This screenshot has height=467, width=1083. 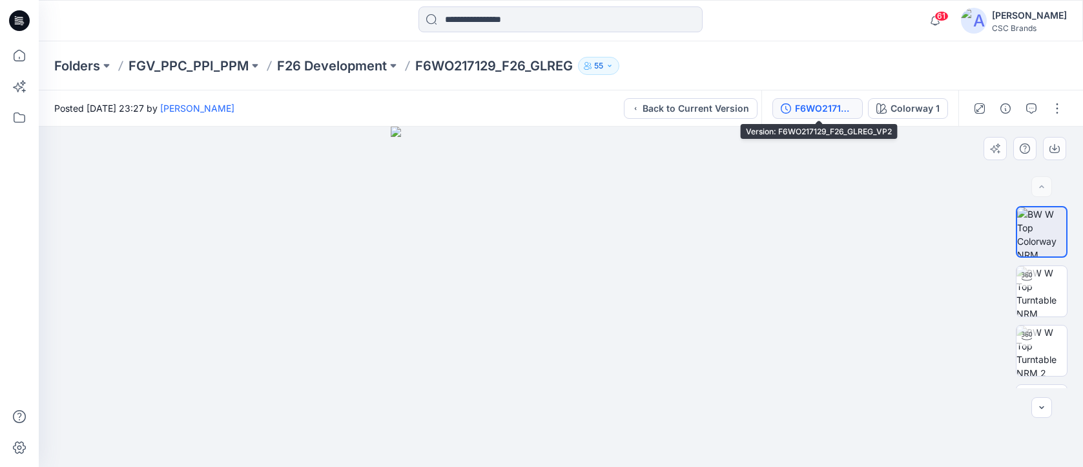 I want to click on span: 61, so click(x=942, y=16).